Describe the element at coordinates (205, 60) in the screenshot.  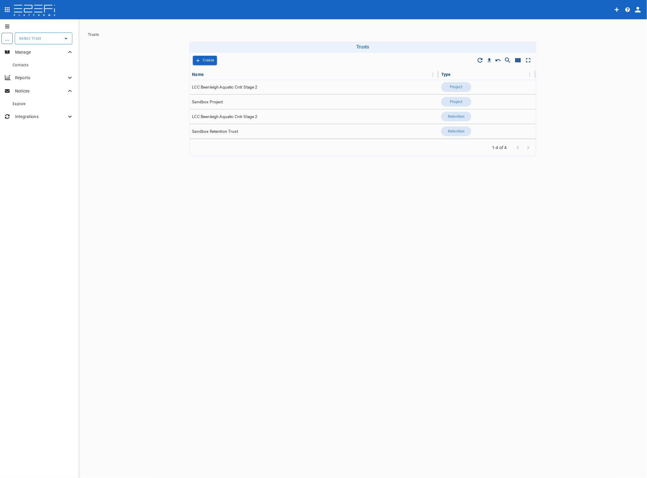
I see `span: Add Trust` at that location.